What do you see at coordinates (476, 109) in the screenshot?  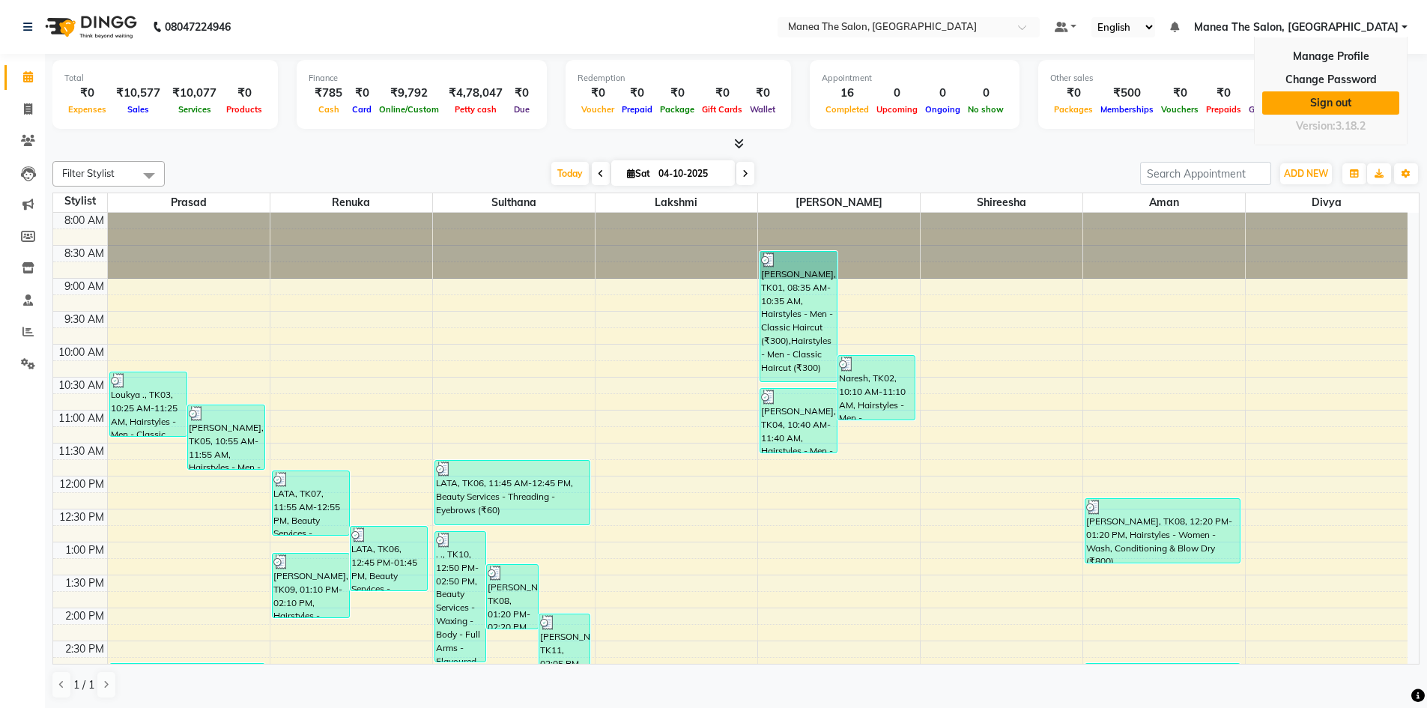 I see `span: Petty cash` at bounding box center [476, 109].